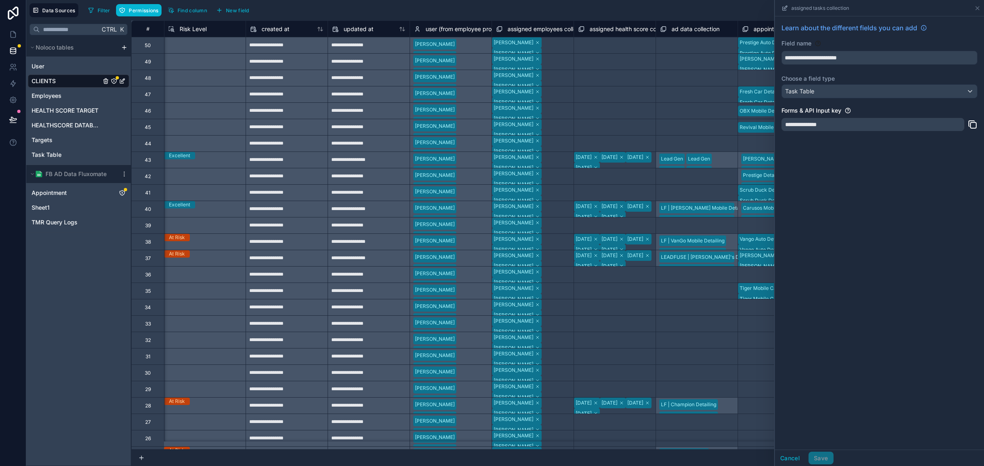 The image size is (984, 466). What do you see at coordinates (849, 28) in the screenshot?
I see `span: Learn about the different fields you can add` at bounding box center [849, 28].